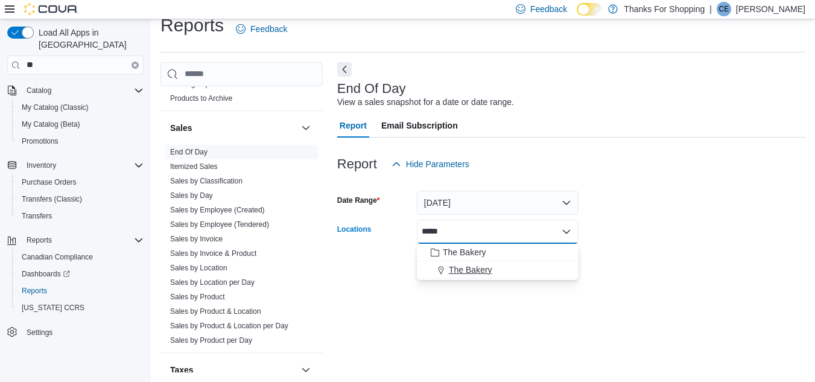 This screenshot has height=382, width=815. What do you see at coordinates (49, 182) in the screenshot?
I see `a: Purchase Orders` at bounding box center [49, 182].